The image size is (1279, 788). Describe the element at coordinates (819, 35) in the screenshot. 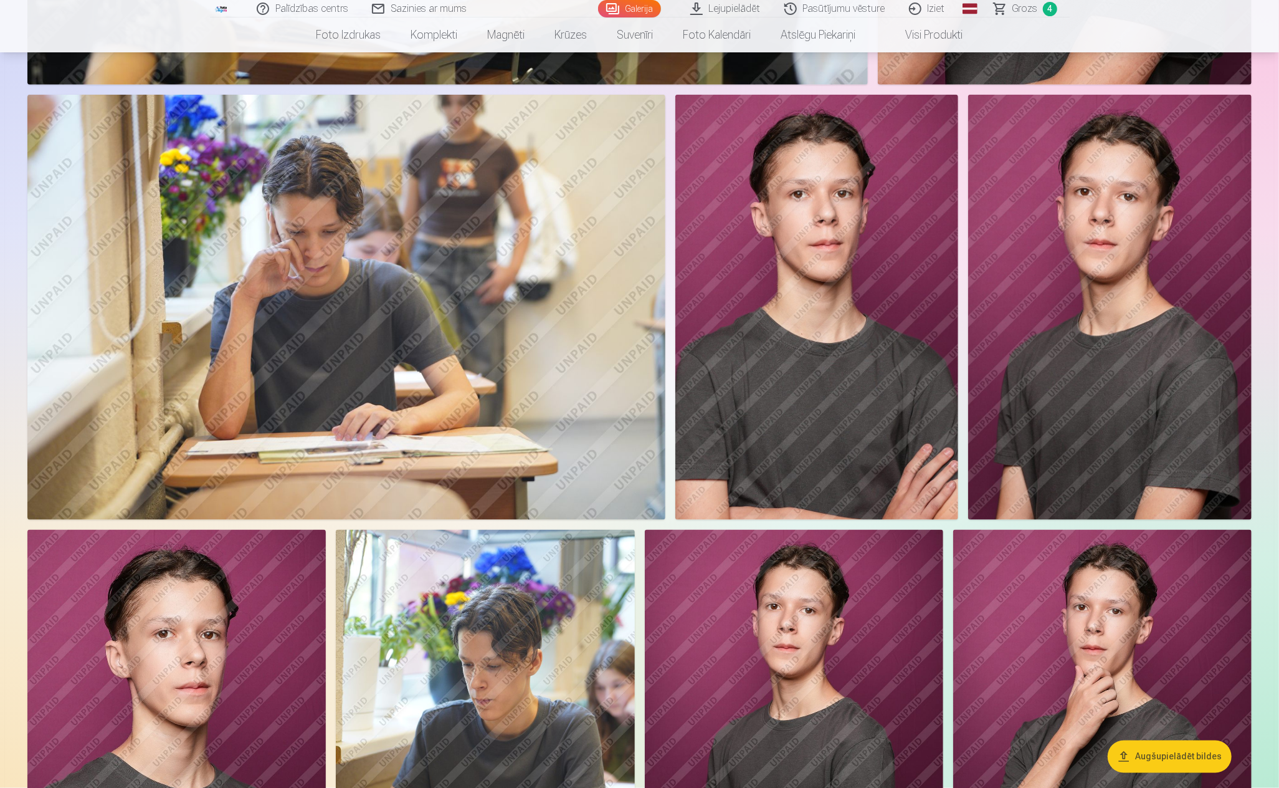

I see `a: Atslēgu piekariņi` at that location.